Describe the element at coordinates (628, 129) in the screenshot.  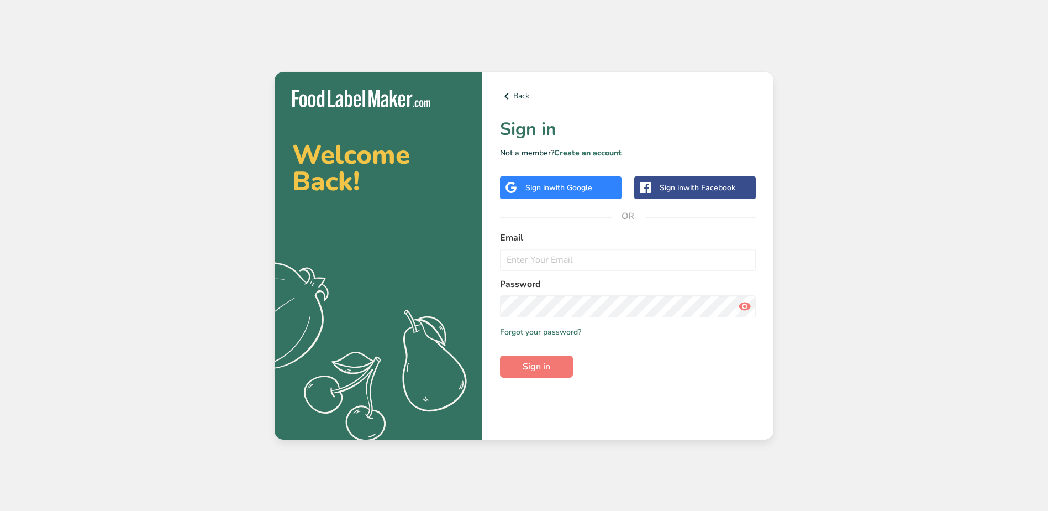
I see `h1: Sign in` at that location.